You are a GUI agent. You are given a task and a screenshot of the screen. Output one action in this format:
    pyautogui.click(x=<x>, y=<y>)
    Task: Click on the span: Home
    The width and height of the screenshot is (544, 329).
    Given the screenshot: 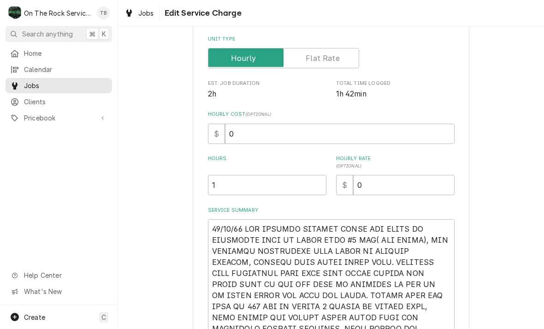 What is the action you would take?
    pyautogui.click(x=65, y=53)
    